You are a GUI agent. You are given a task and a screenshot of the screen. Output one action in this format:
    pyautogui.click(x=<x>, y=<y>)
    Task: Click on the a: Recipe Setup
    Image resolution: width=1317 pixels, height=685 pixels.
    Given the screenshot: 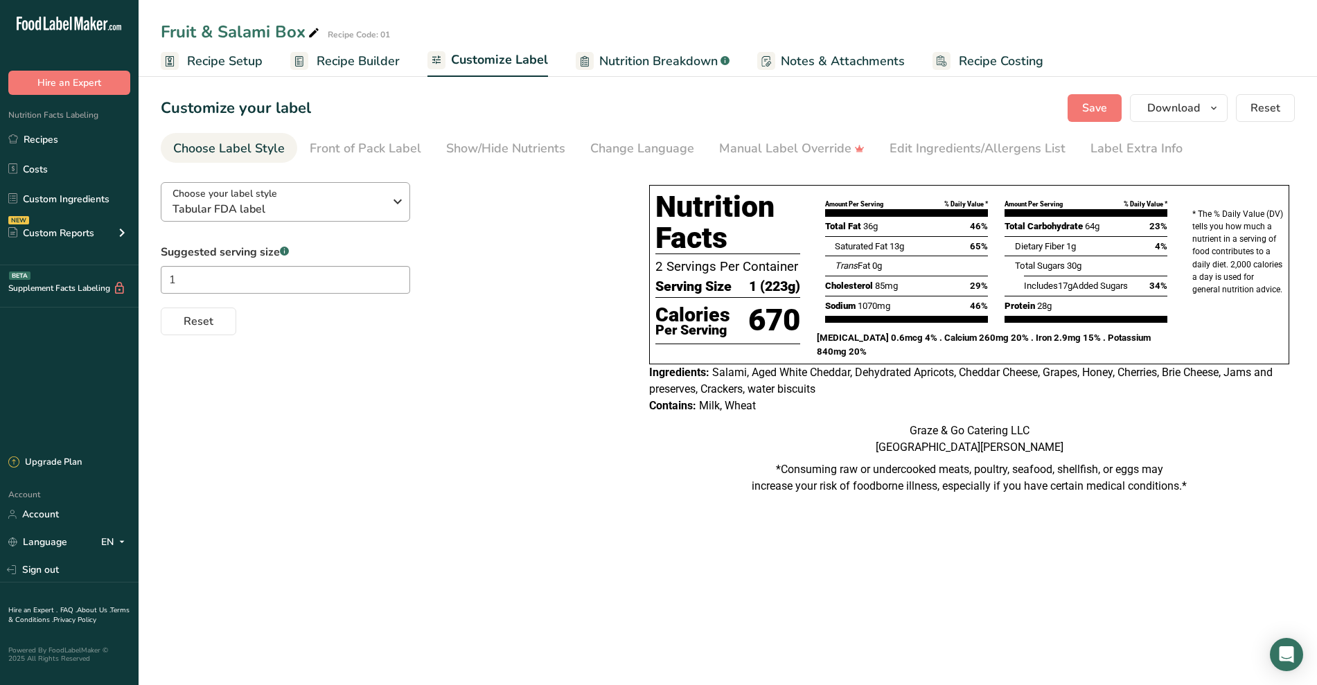 What is the action you would take?
    pyautogui.click(x=211, y=61)
    